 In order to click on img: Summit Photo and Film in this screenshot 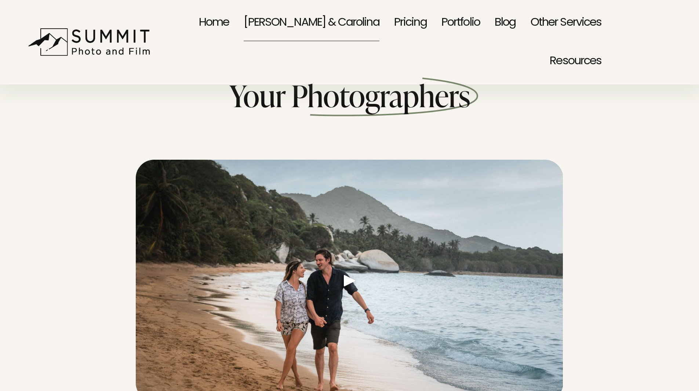, I will do `click(91, 42)`.